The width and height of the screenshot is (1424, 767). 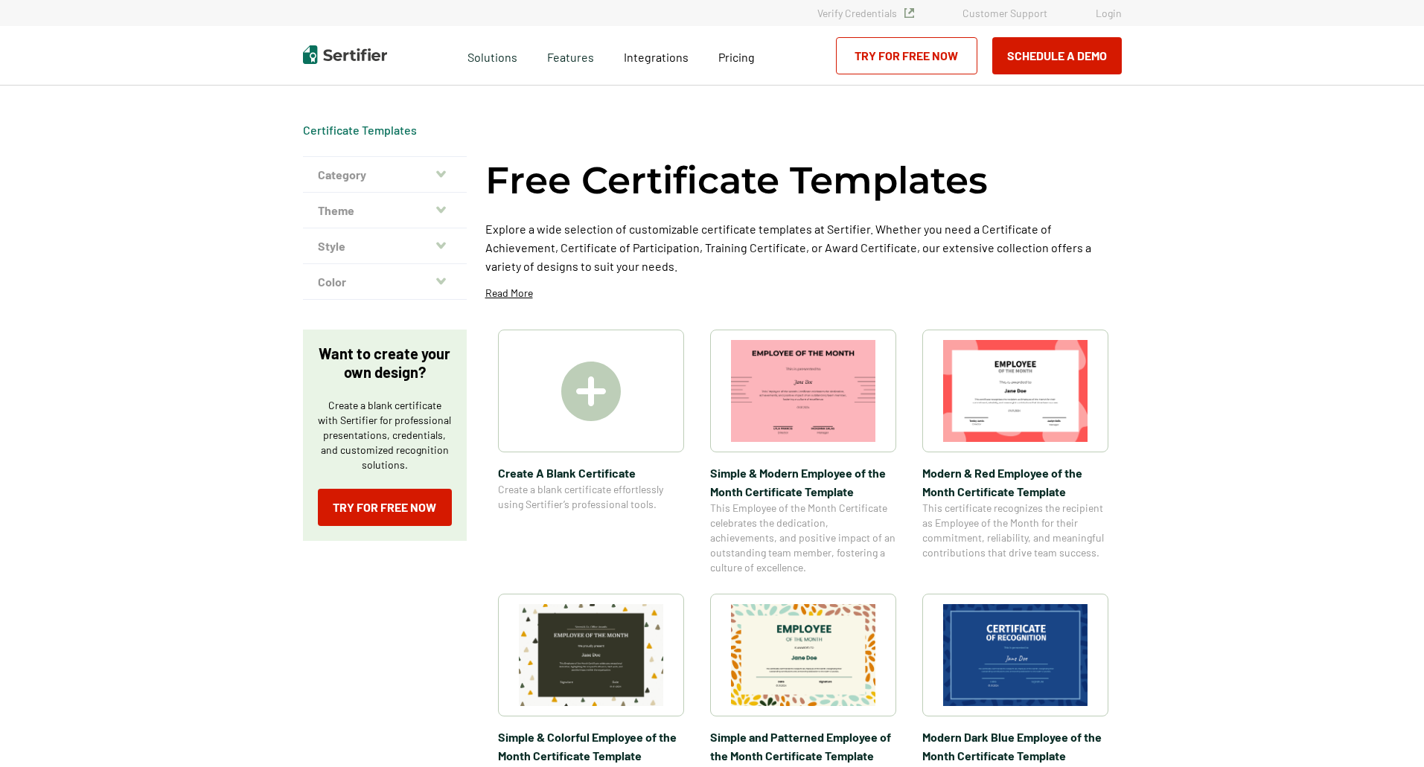 I want to click on p: Want to create your own design?, so click(x=385, y=363).